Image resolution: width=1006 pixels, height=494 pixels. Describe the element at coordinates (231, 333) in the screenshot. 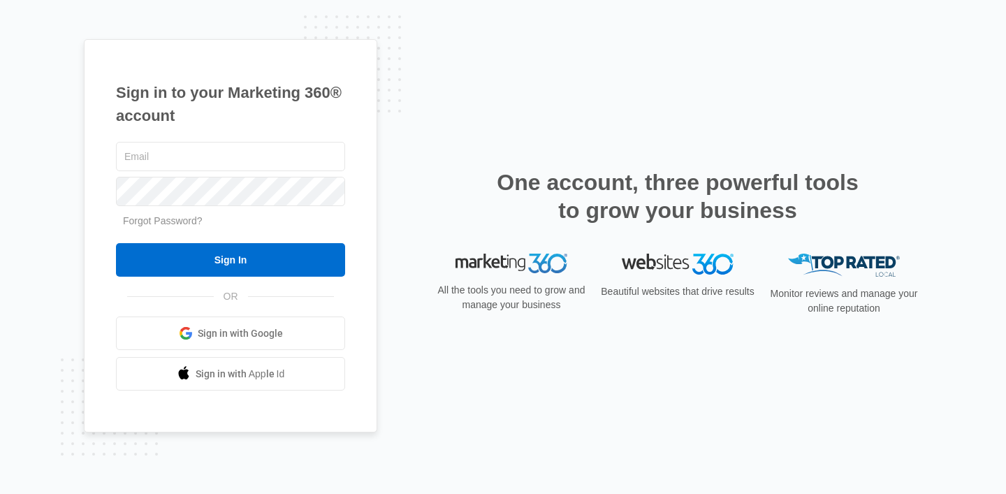

I see `a: Sign in with Google` at that location.